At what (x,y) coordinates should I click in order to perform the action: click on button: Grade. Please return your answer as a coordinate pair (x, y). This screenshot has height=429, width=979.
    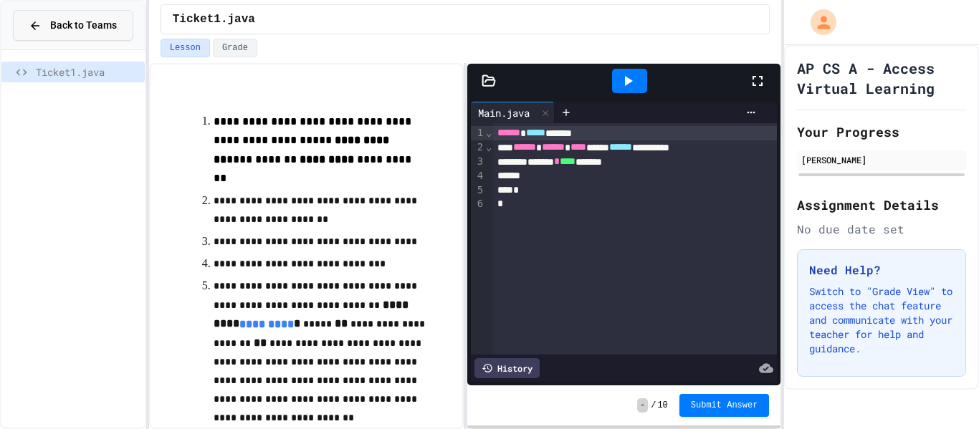
    Looking at the image, I should click on (235, 48).